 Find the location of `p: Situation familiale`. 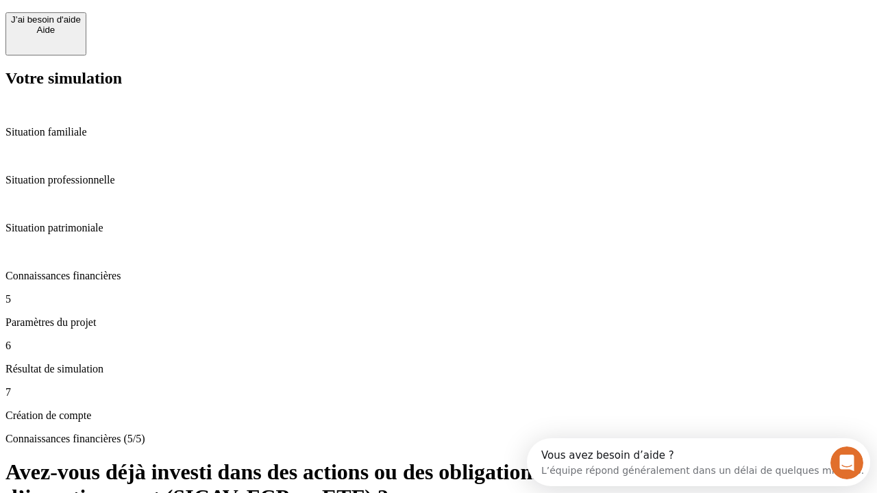

p: Situation familiale is located at coordinates (438, 132).